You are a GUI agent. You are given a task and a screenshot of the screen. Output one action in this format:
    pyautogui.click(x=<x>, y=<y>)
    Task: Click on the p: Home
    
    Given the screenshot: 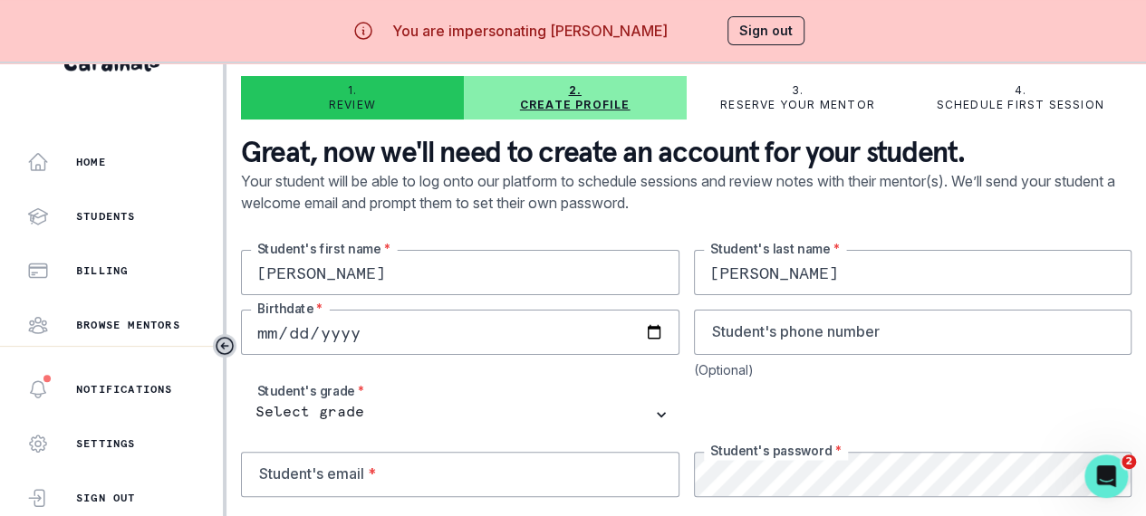 What is the action you would take?
    pyautogui.click(x=91, y=162)
    